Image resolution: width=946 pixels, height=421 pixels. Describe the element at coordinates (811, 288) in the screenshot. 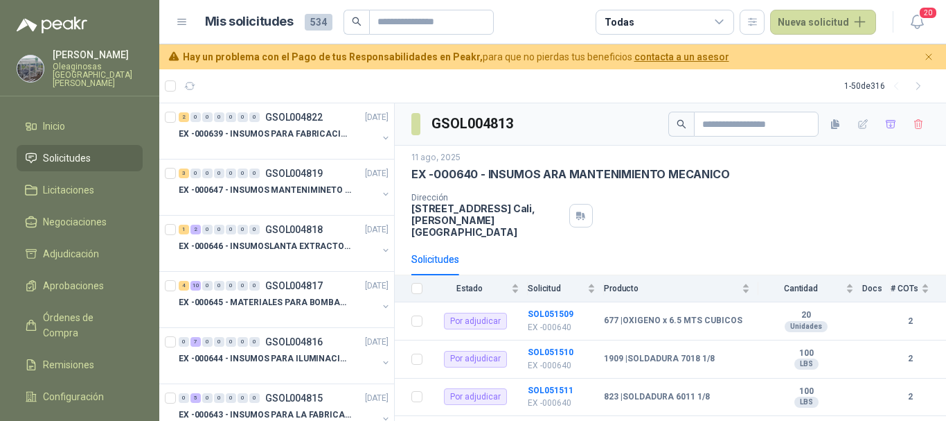

I see `th: Cantidad` at that location.